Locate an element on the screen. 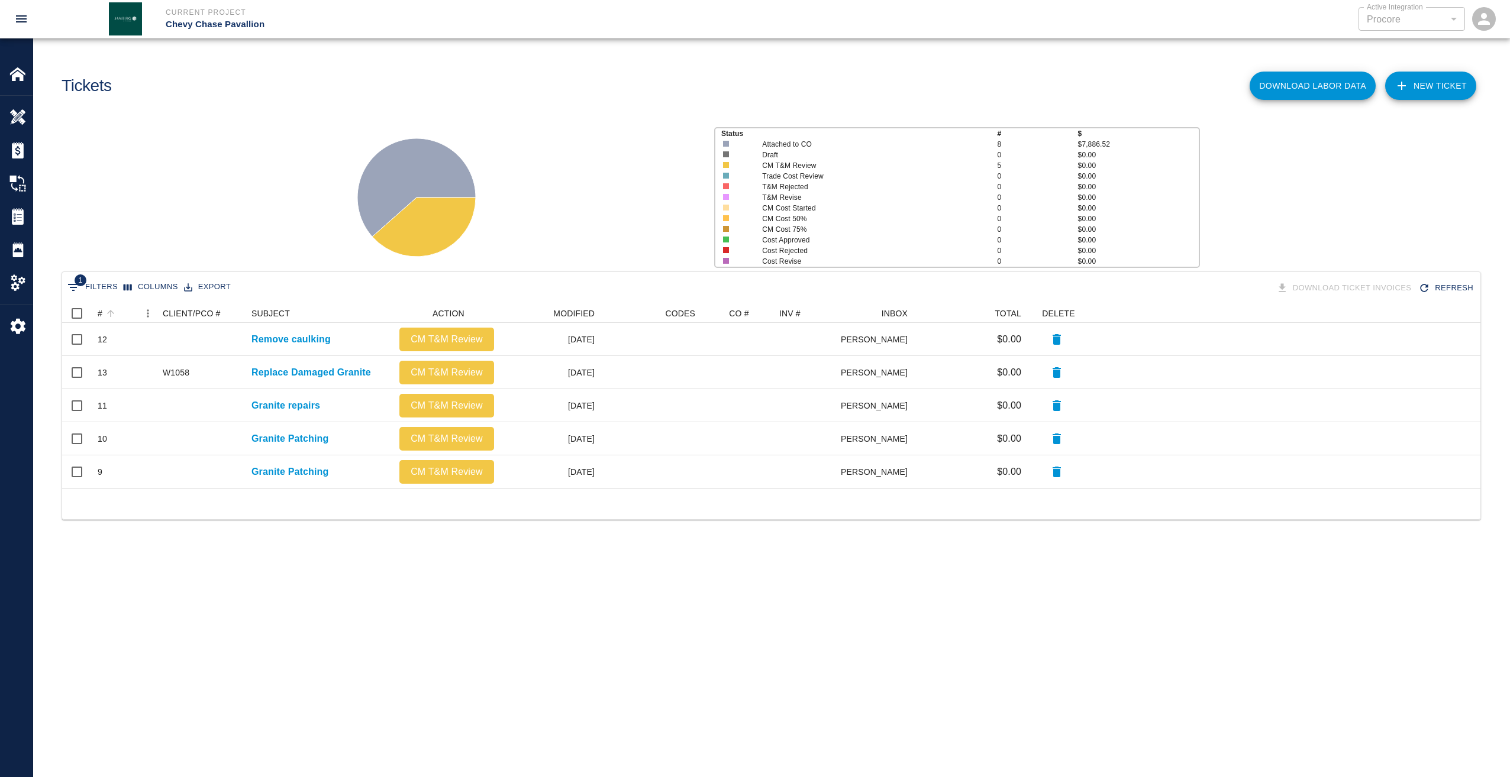  div: W1058 is located at coordinates (176, 373).